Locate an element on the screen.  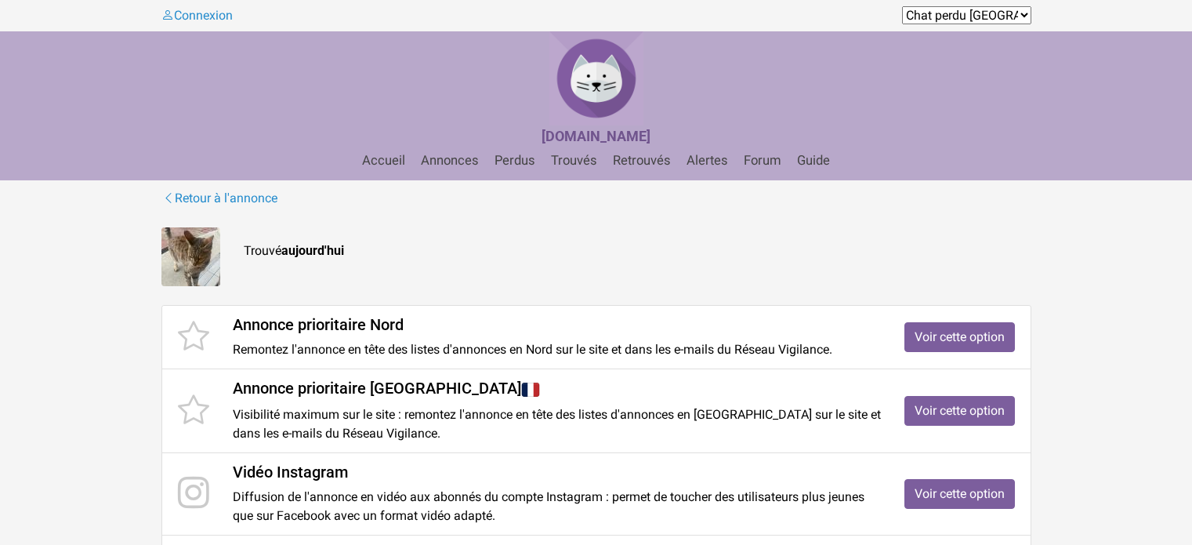
a: Retour à l'annonce is located at coordinates (219, 198).